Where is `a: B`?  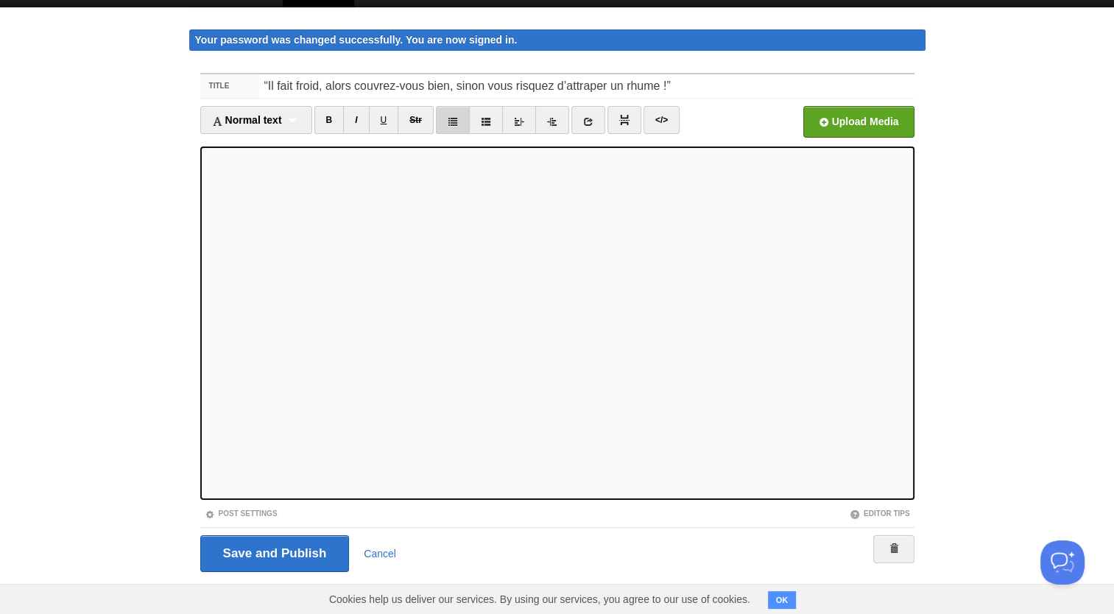 a: B is located at coordinates (329, 120).